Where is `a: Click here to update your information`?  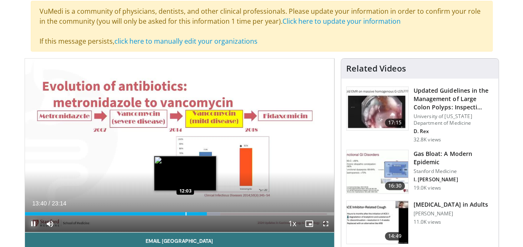
a: Click here to update your information is located at coordinates (342, 21).